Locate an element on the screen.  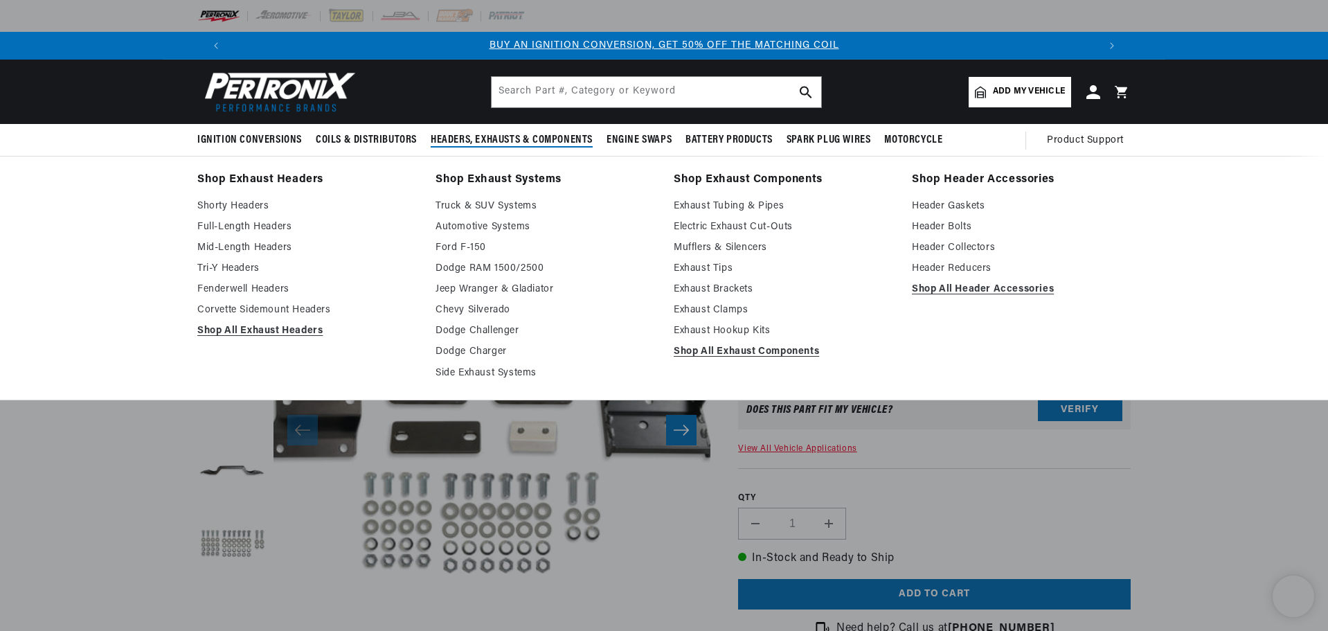
a: Shorty Headers is located at coordinates (307, 206).